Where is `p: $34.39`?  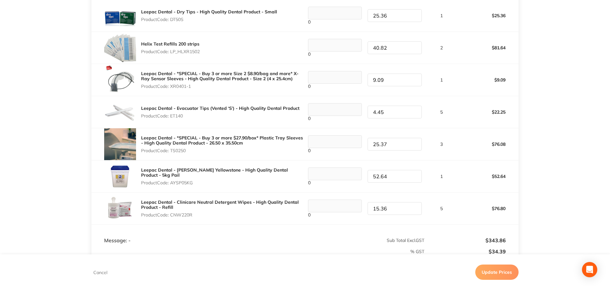 p: $34.39 is located at coordinates (466, 252).